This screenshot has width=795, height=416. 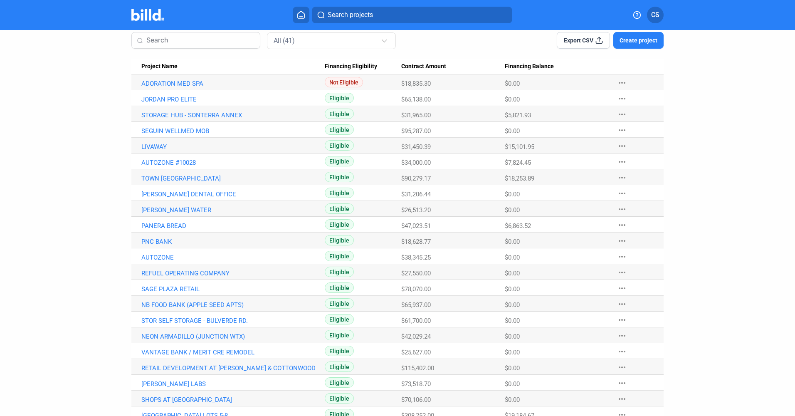 What do you see at coordinates (416, 147) in the screenshot?
I see `span: $31,450.39` at bounding box center [416, 147].